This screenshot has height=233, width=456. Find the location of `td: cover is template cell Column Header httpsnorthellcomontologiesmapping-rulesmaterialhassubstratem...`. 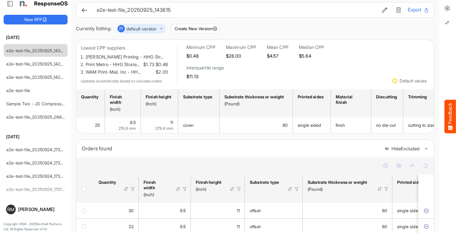

td: cover is template cell Column Header httpsnorthellcomontologiesmapping-rulesmaterialhassubstratem... is located at coordinates (199, 125).